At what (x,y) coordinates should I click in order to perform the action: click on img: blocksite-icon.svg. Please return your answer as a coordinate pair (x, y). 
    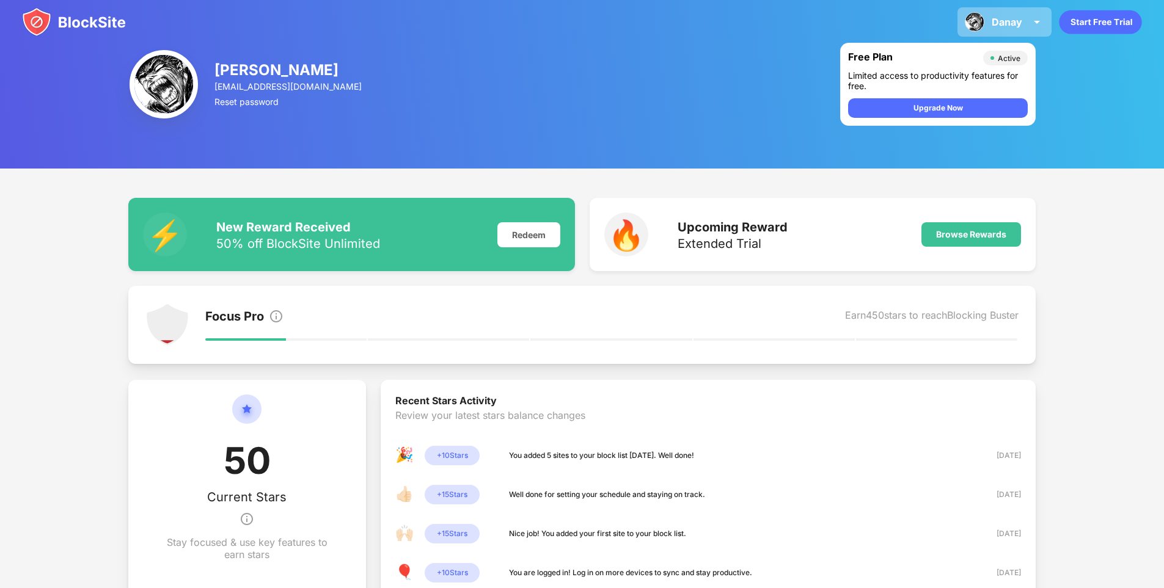
    Looking at the image, I should click on (74, 22).